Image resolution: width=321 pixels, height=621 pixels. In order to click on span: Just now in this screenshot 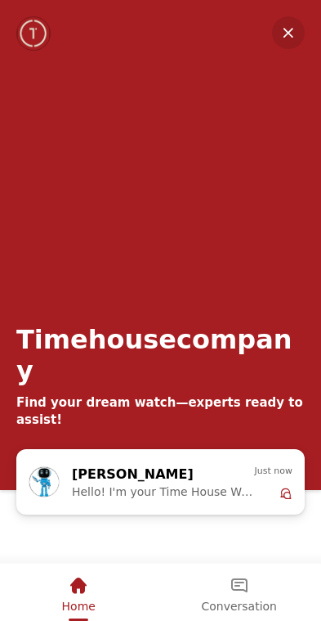, I will do `click(274, 471)`.